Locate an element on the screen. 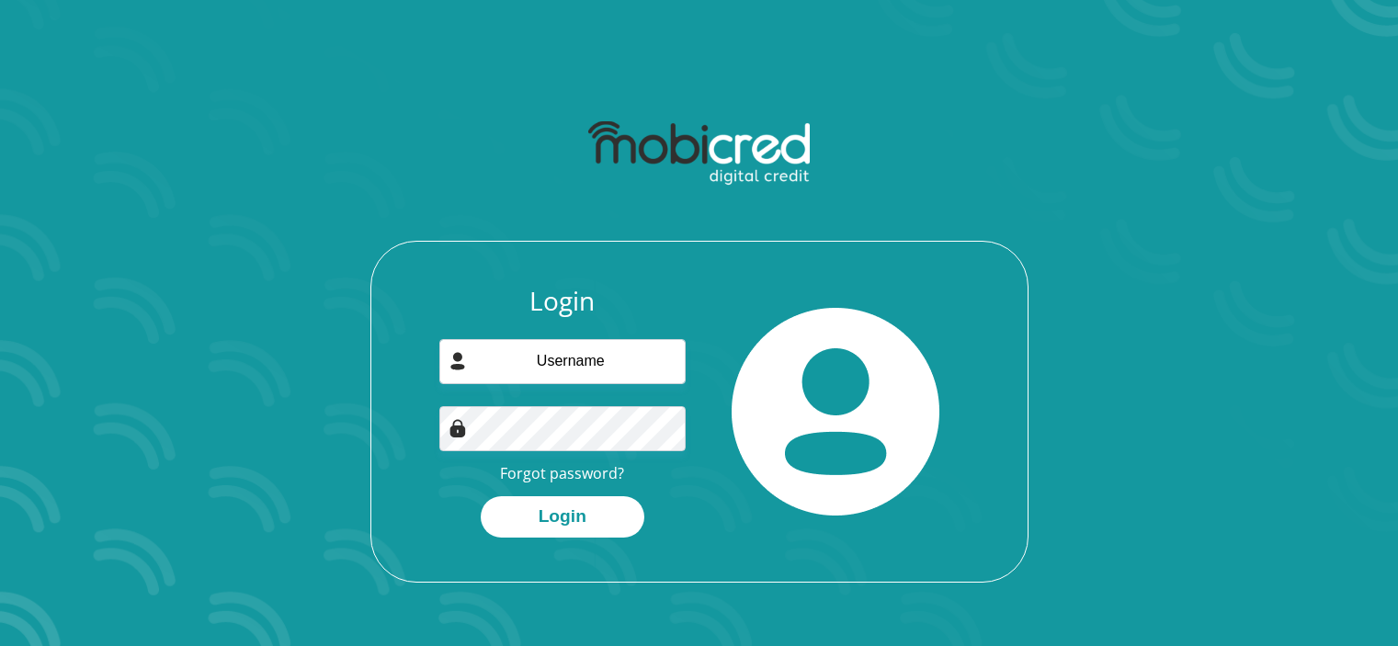 This screenshot has height=646, width=1398. input: Username is located at coordinates (562, 361).